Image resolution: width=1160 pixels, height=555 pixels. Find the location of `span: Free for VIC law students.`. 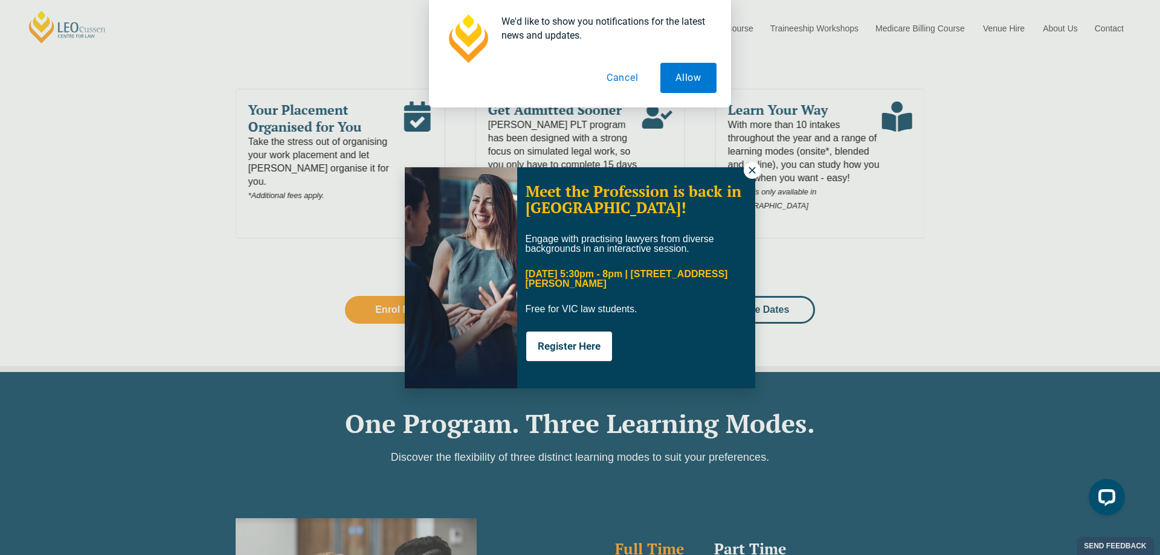

span: Free for VIC law students. is located at coordinates (581, 309).